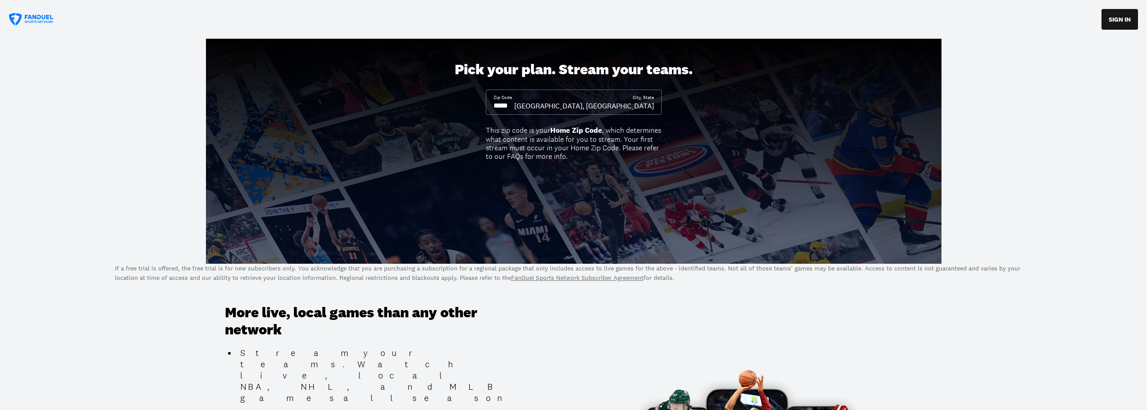 This screenshot has width=1147, height=410. I want to click on button: SIGN IN, so click(1119, 19).